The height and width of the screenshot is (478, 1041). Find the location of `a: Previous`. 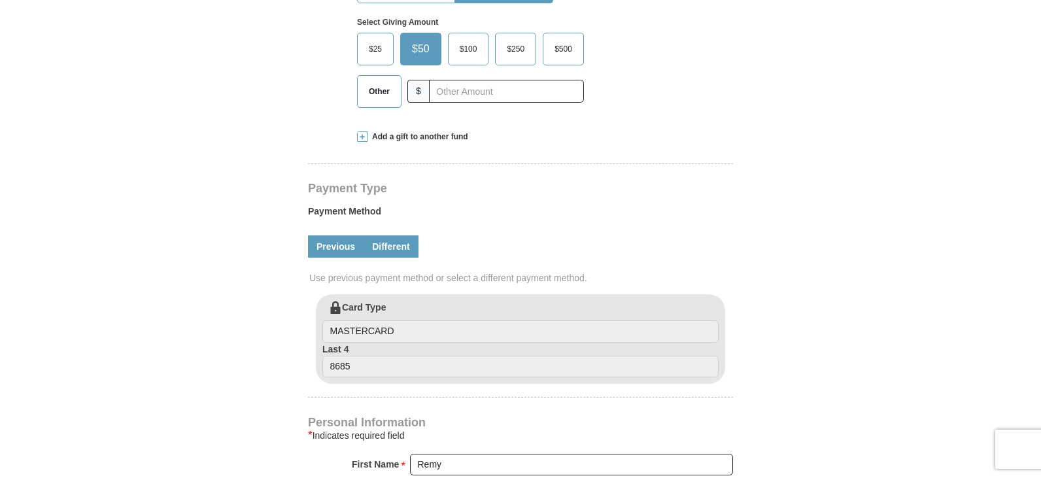

a: Previous is located at coordinates (335, 246).